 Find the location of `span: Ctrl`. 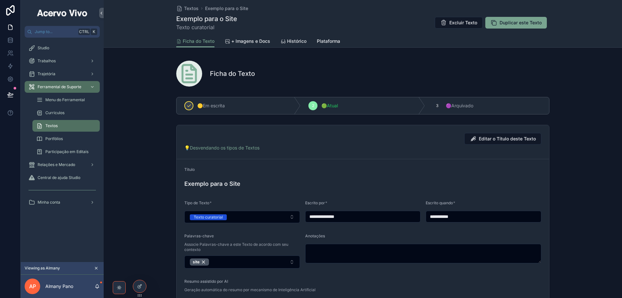

span: Ctrl is located at coordinates (84, 32).